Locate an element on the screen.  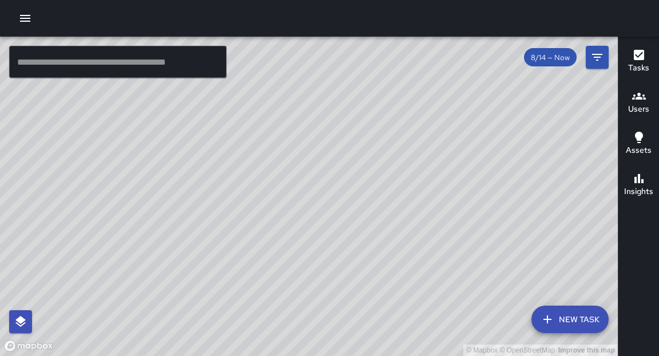
h6: Users is located at coordinates (639, 109).